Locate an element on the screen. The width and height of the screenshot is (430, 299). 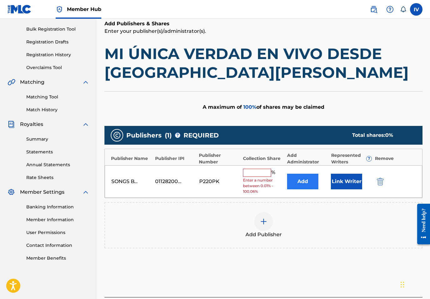
div: Remove is located at coordinates (395, 159).